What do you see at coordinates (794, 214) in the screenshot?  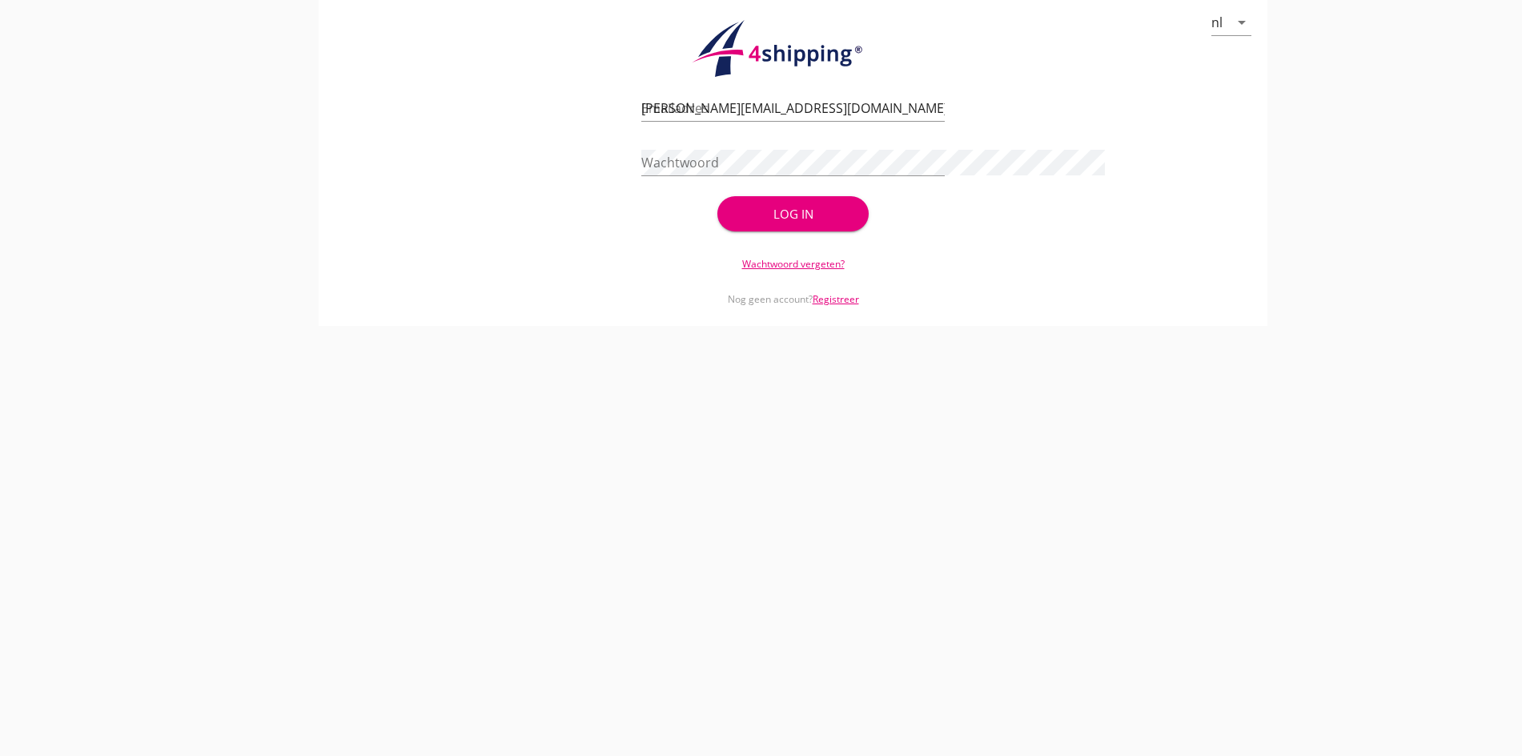 I see `div: Log in` at bounding box center [794, 214].